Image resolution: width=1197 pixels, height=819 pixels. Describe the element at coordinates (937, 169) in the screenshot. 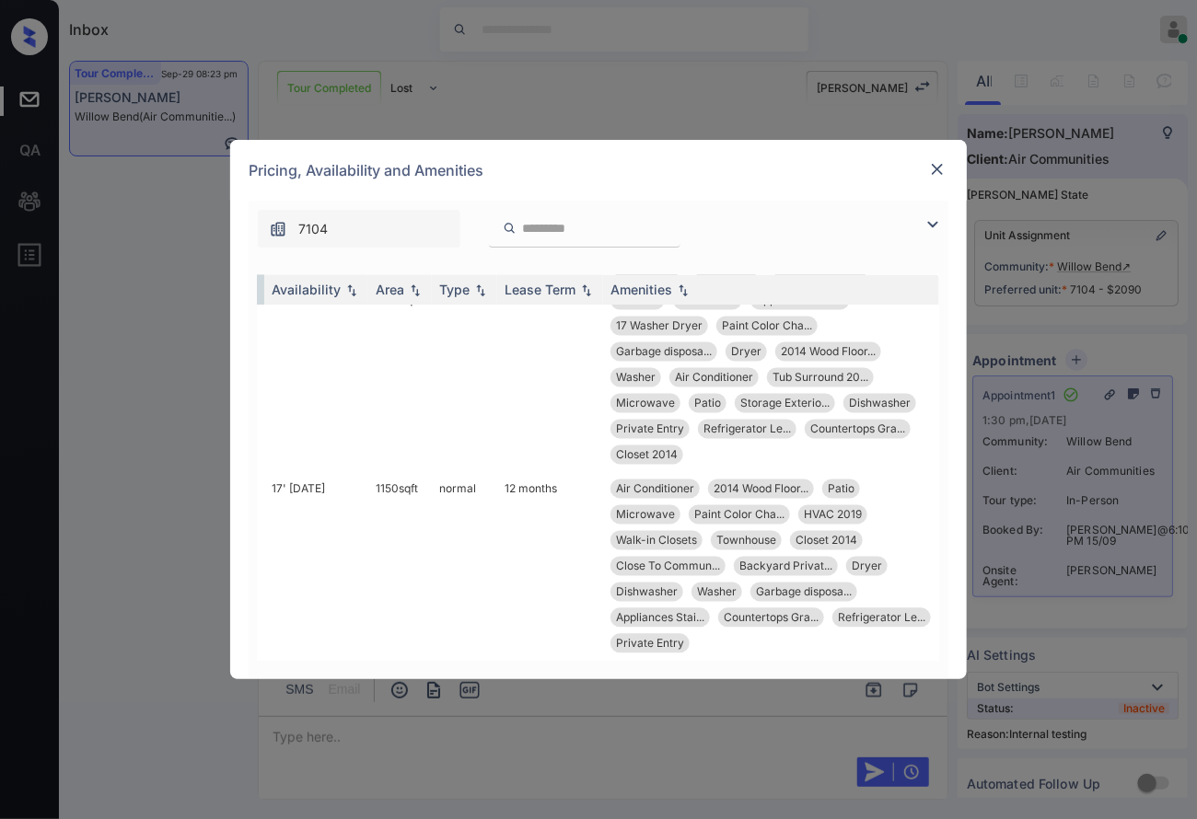

I see `img: close` at that location.